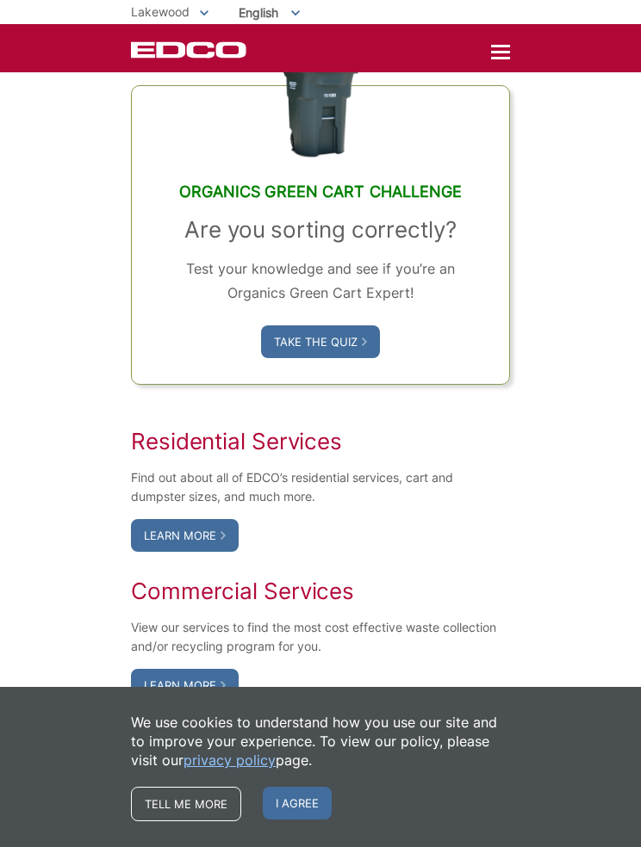 The image size is (641, 847). I want to click on a: EDCD logo. Return to the homepage., so click(189, 50).